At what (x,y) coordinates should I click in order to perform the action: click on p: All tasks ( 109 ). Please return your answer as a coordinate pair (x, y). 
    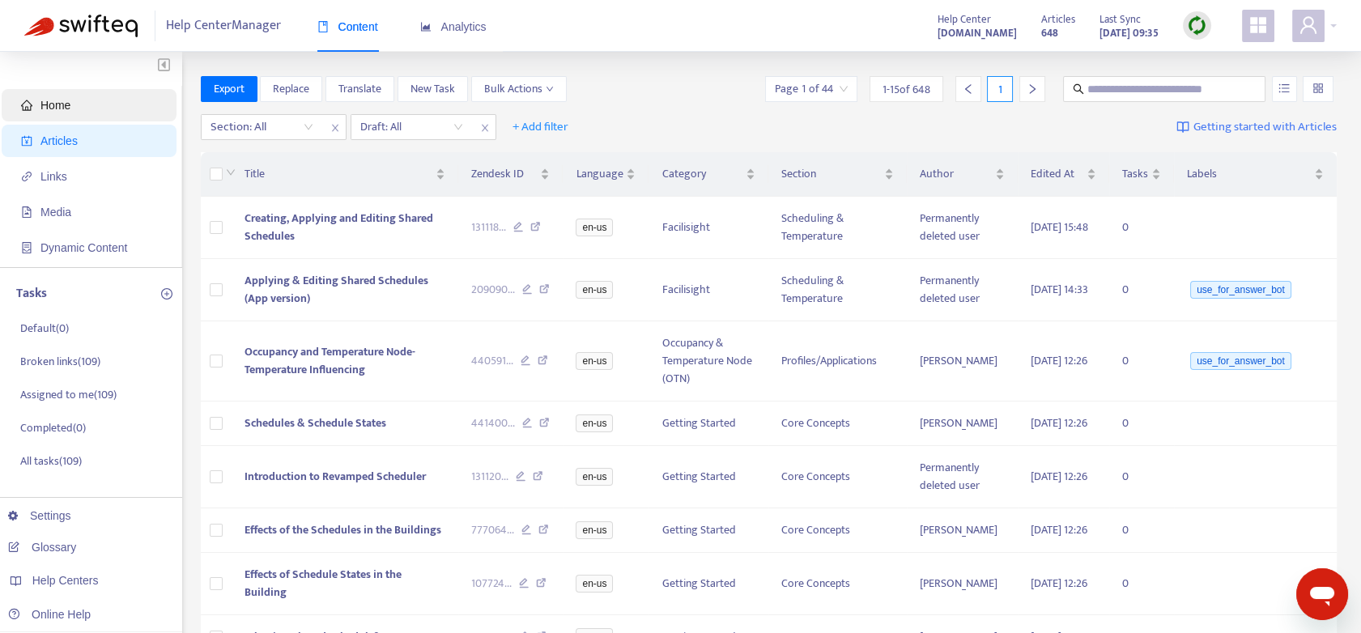
    Looking at the image, I should click on (51, 461).